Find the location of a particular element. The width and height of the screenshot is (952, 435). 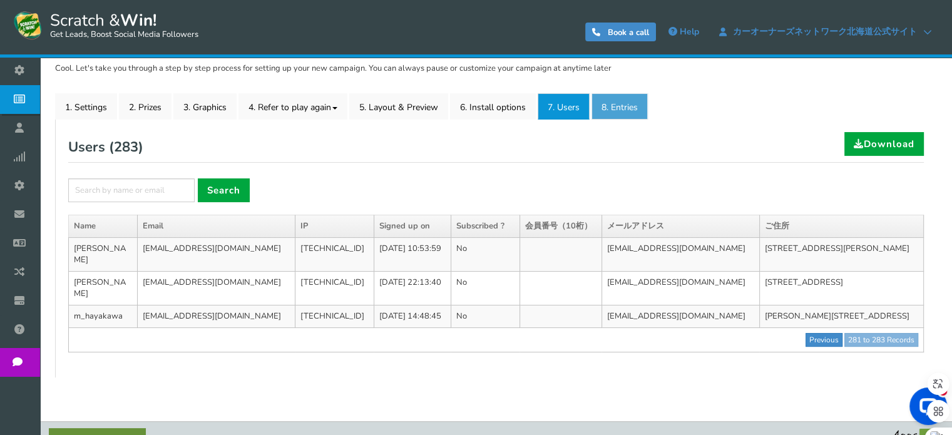

td: m_hayakawa is located at coordinates (103, 317).